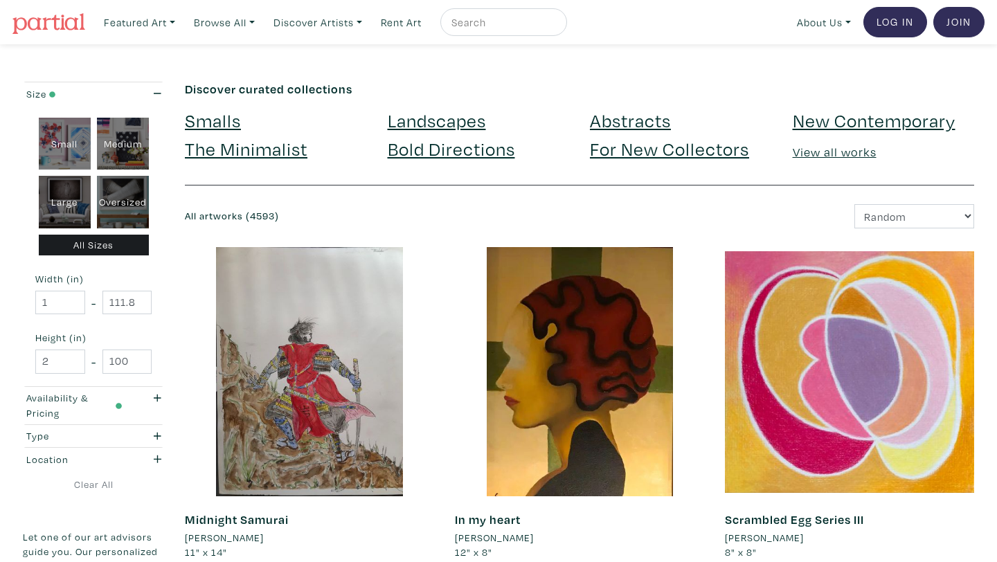  I want to click on span: 8" x 8", so click(741, 552).